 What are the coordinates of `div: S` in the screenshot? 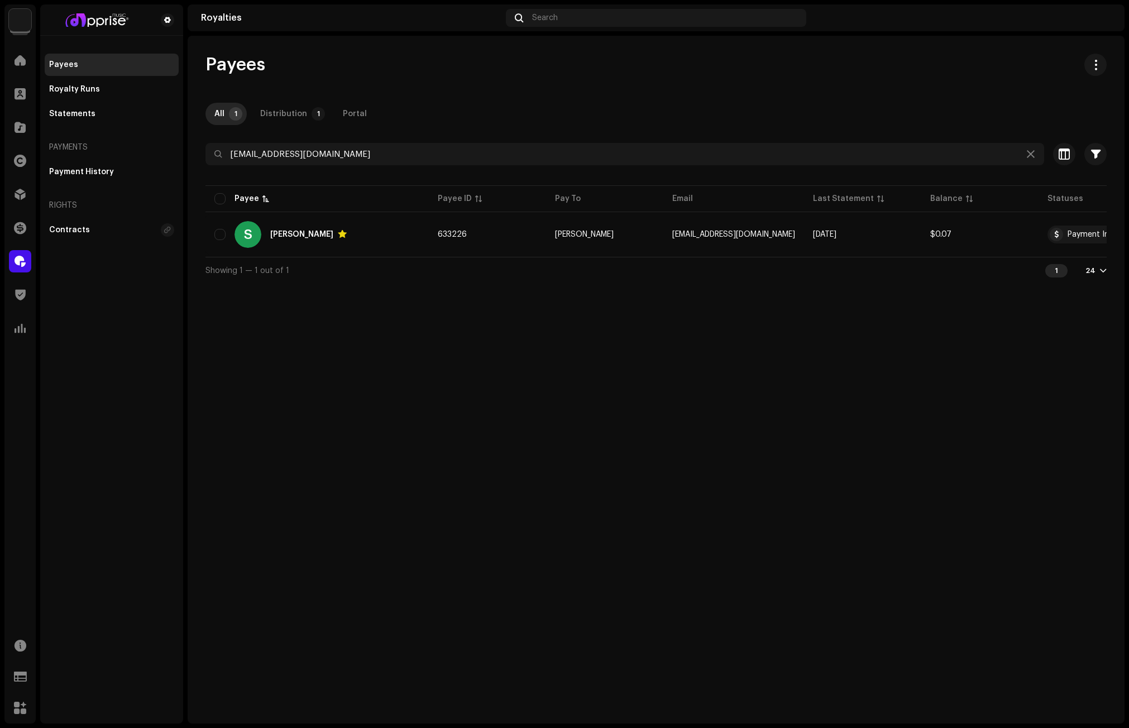 It's located at (248, 234).